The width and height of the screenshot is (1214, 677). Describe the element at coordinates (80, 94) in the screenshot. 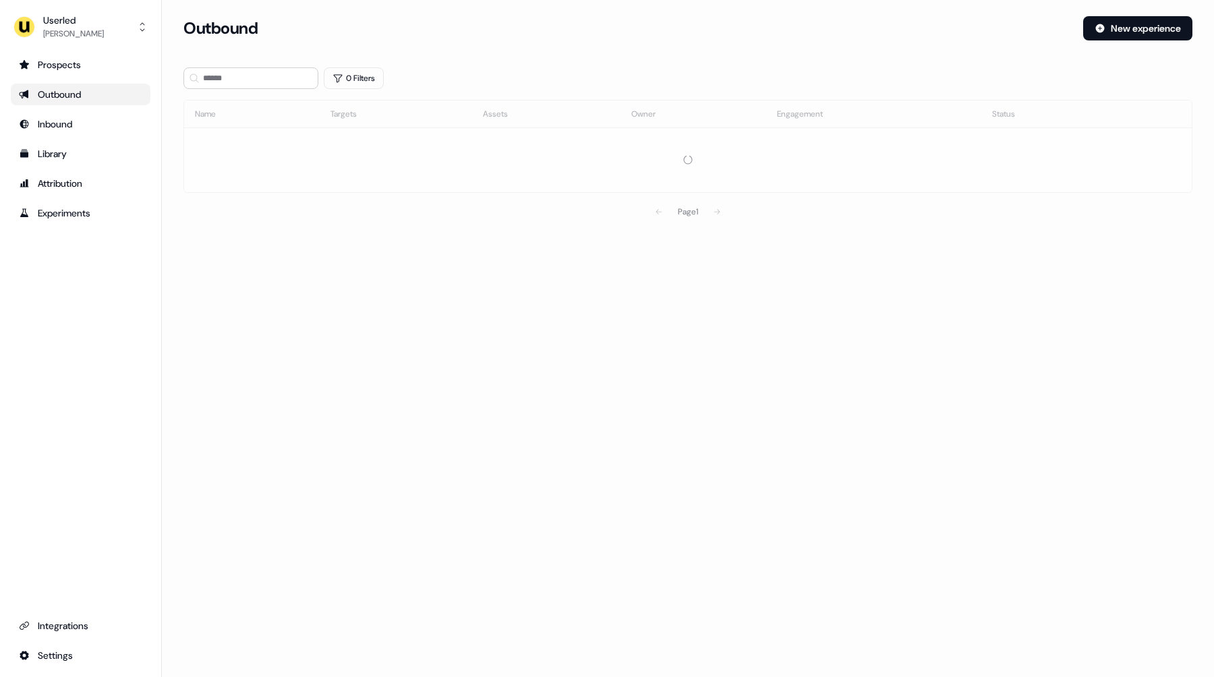

I see `a: Go to outbound experience` at that location.